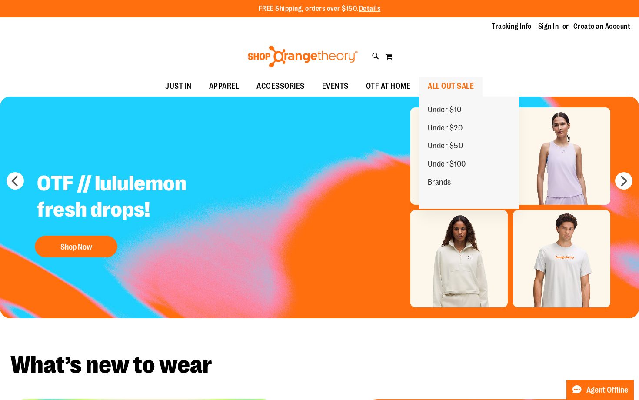 The width and height of the screenshot is (639, 400). I want to click on button: Shop Now, so click(76, 247).